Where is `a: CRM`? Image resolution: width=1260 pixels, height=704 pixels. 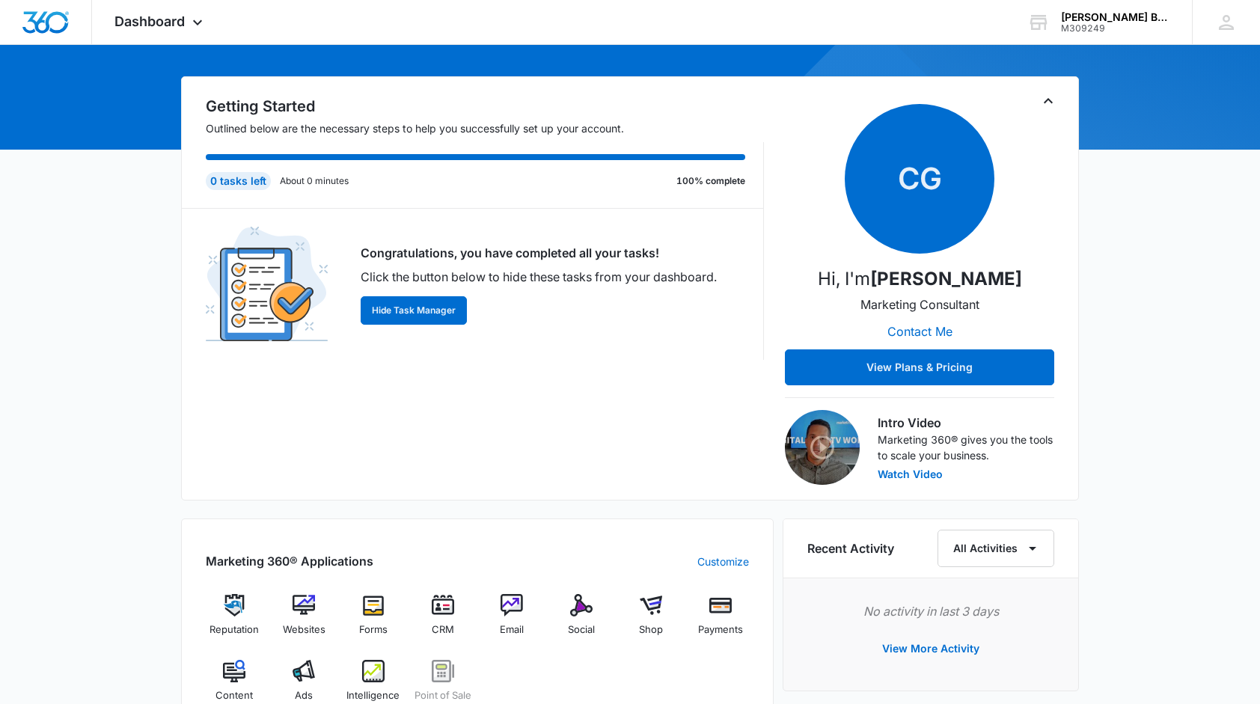 a: CRM is located at coordinates (442, 621).